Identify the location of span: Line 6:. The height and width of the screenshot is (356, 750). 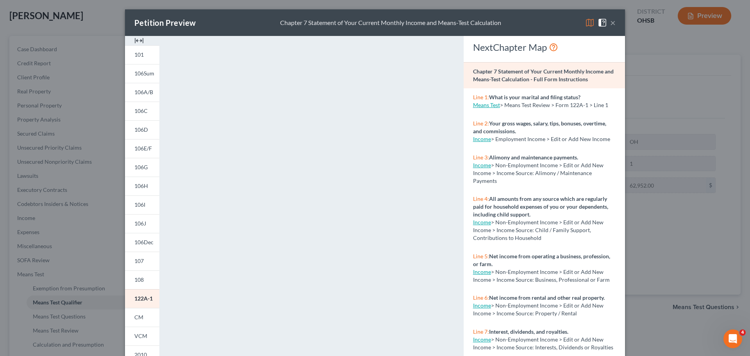
(481, 297).